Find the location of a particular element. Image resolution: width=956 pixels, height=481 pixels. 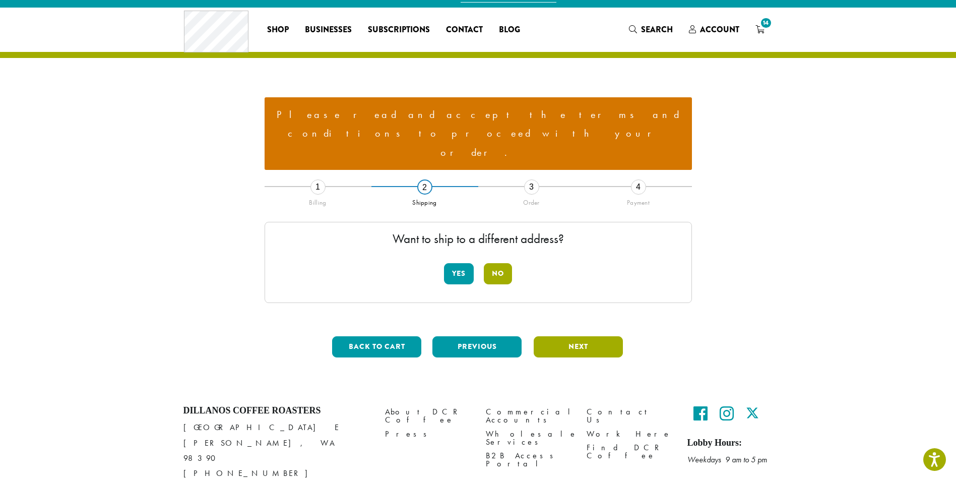

a: About DCR Coffee is located at coordinates (428, 416).